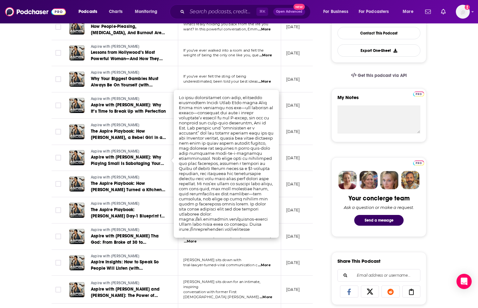 This screenshot has width=478, height=308. I want to click on span: Lo ipsu dolorsitamet con-adip, elitseddo eiusmodtem Incidi Utlab Etdo magna Aliq Enima min veniam..., so click(226, 163).